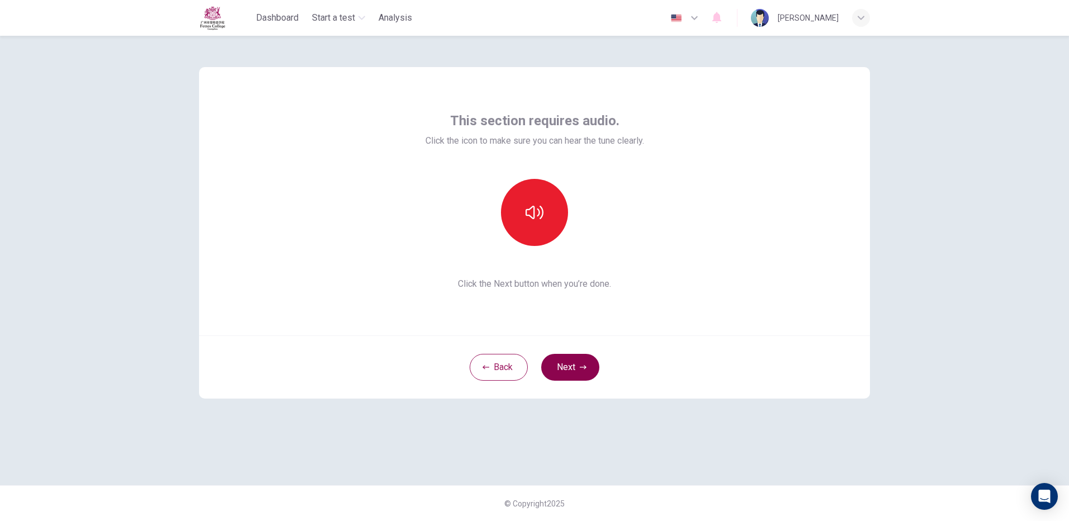 Image resolution: width=1069 pixels, height=521 pixels. Describe the element at coordinates (395, 18) in the screenshot. I see `span: Analysis` at that location.